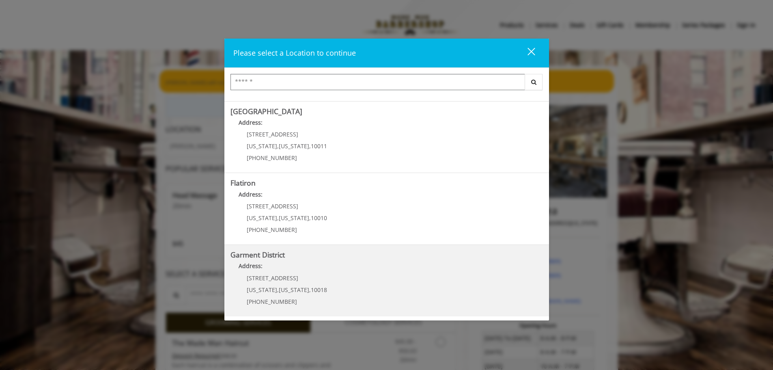  I want to click on span: 10010, so click(319, 218).